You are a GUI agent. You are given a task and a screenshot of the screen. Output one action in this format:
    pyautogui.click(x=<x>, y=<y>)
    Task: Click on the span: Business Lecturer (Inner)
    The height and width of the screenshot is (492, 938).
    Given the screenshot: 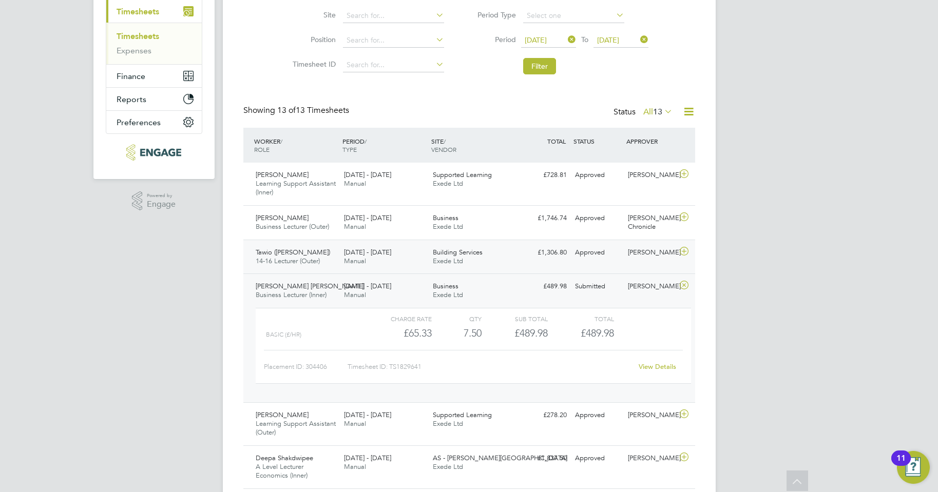 What is the action you would take?
    pyautogui.click(x=291, y=295)
    